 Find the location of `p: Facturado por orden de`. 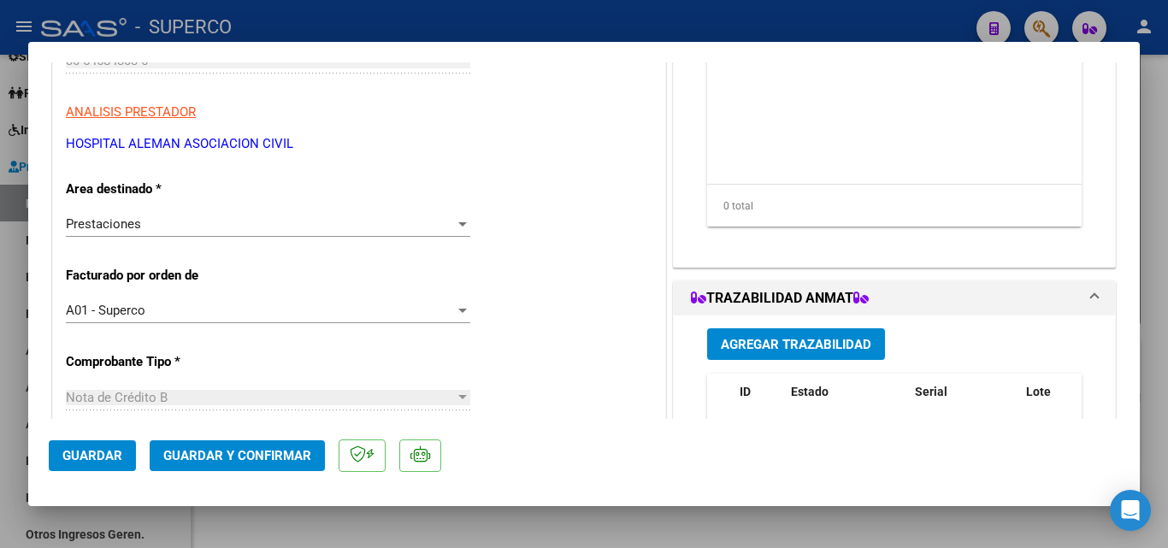

p: Facturado por orden de is located at coordinates (154, 275).